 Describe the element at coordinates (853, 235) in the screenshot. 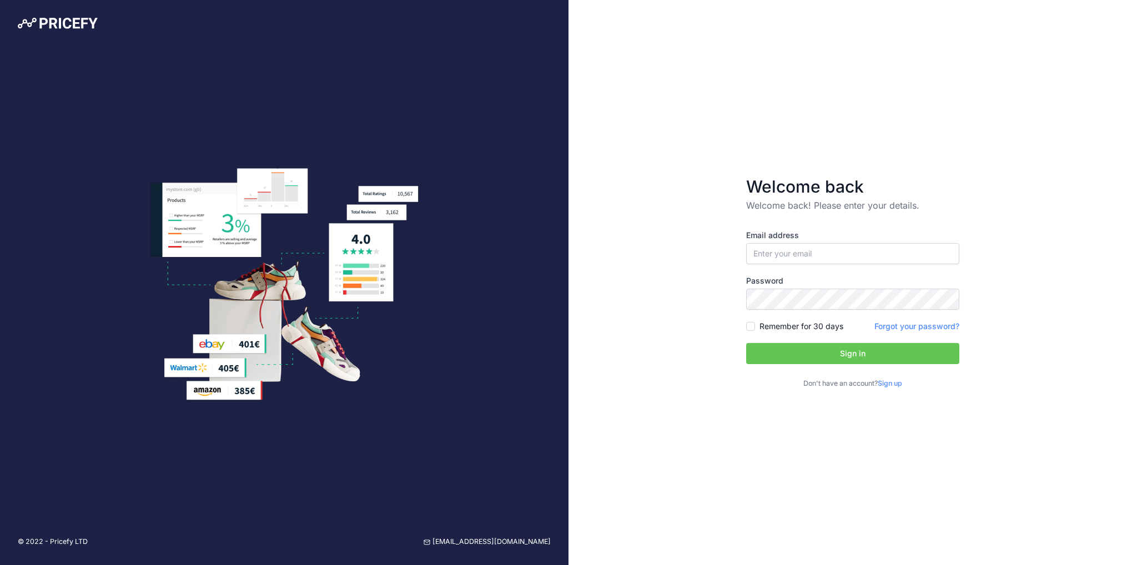

I see `label: Email address` at that location.